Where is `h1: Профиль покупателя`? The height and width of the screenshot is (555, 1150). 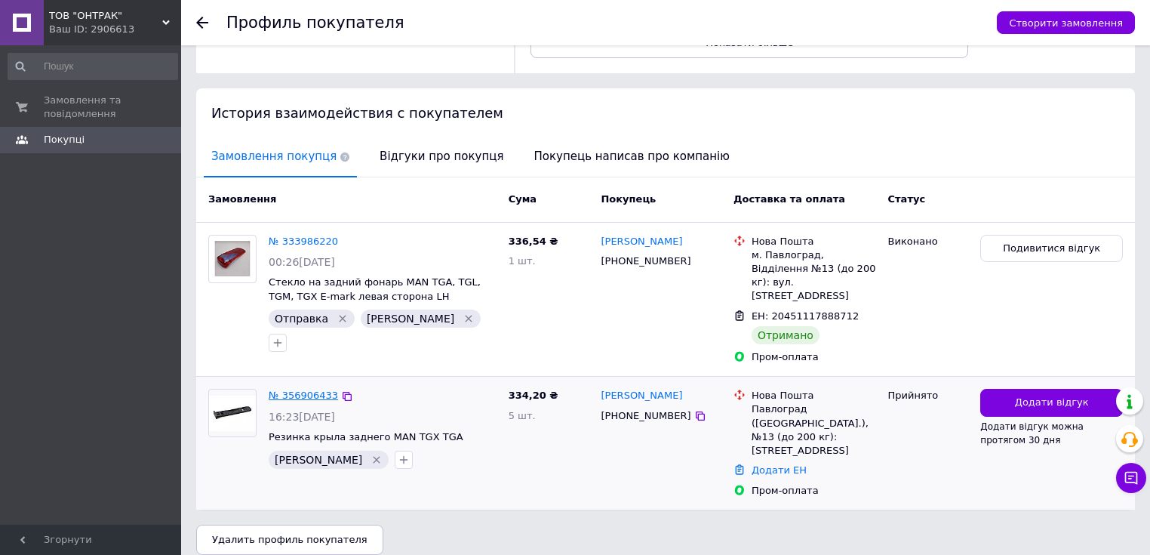 h1: Профиль покупателя is located at coordinates (315, 23).